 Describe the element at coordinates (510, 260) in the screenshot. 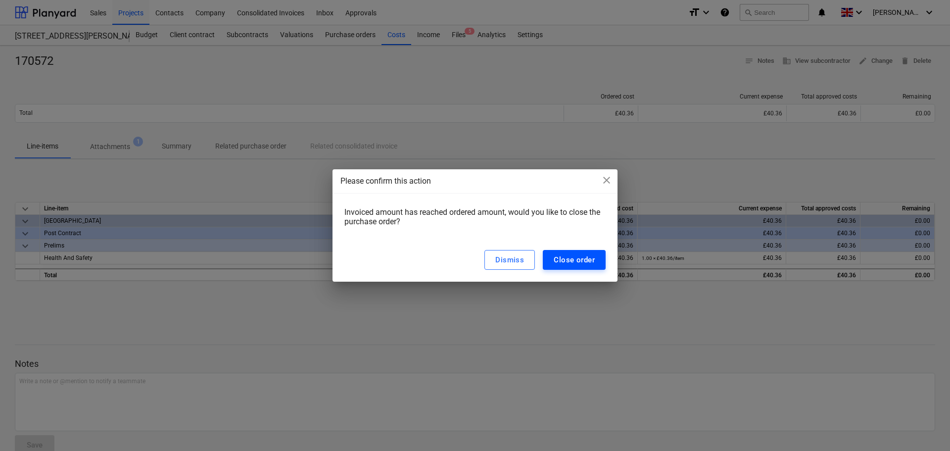

I see `button: Dismiss` at that location.